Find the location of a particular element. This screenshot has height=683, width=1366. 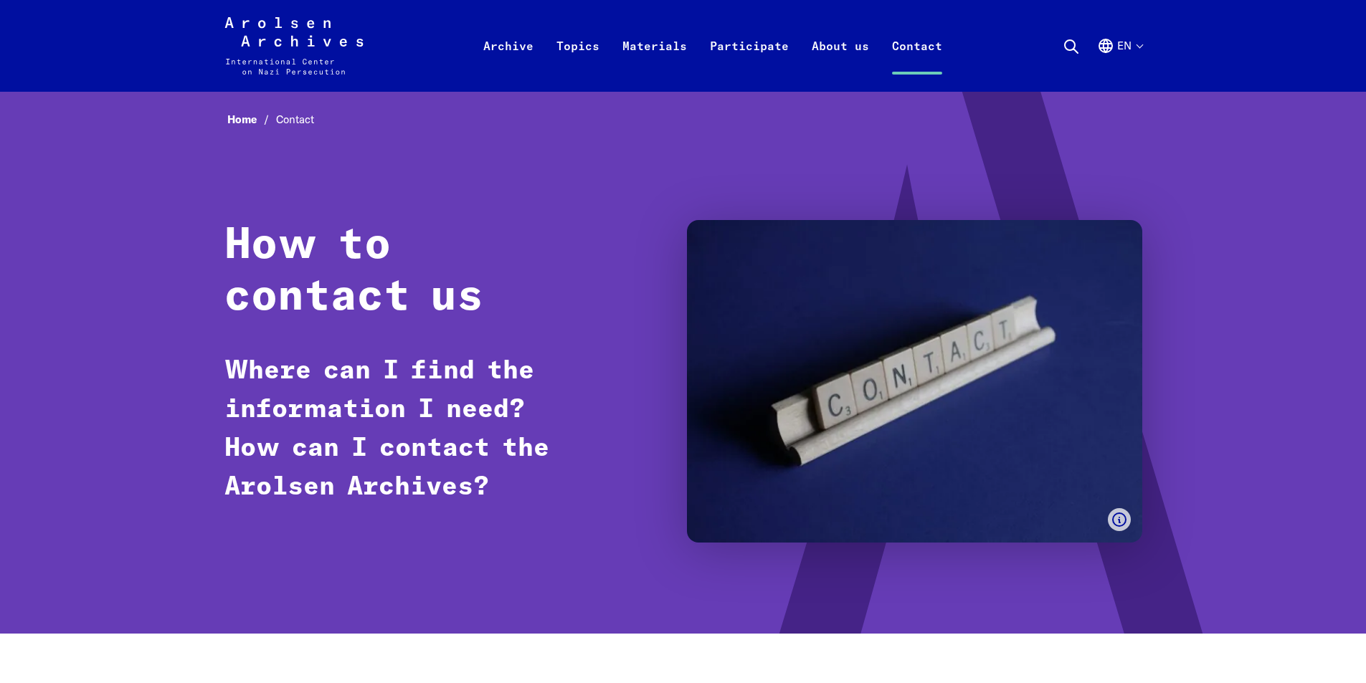

a: Materials is located at coordinates (655, 63).